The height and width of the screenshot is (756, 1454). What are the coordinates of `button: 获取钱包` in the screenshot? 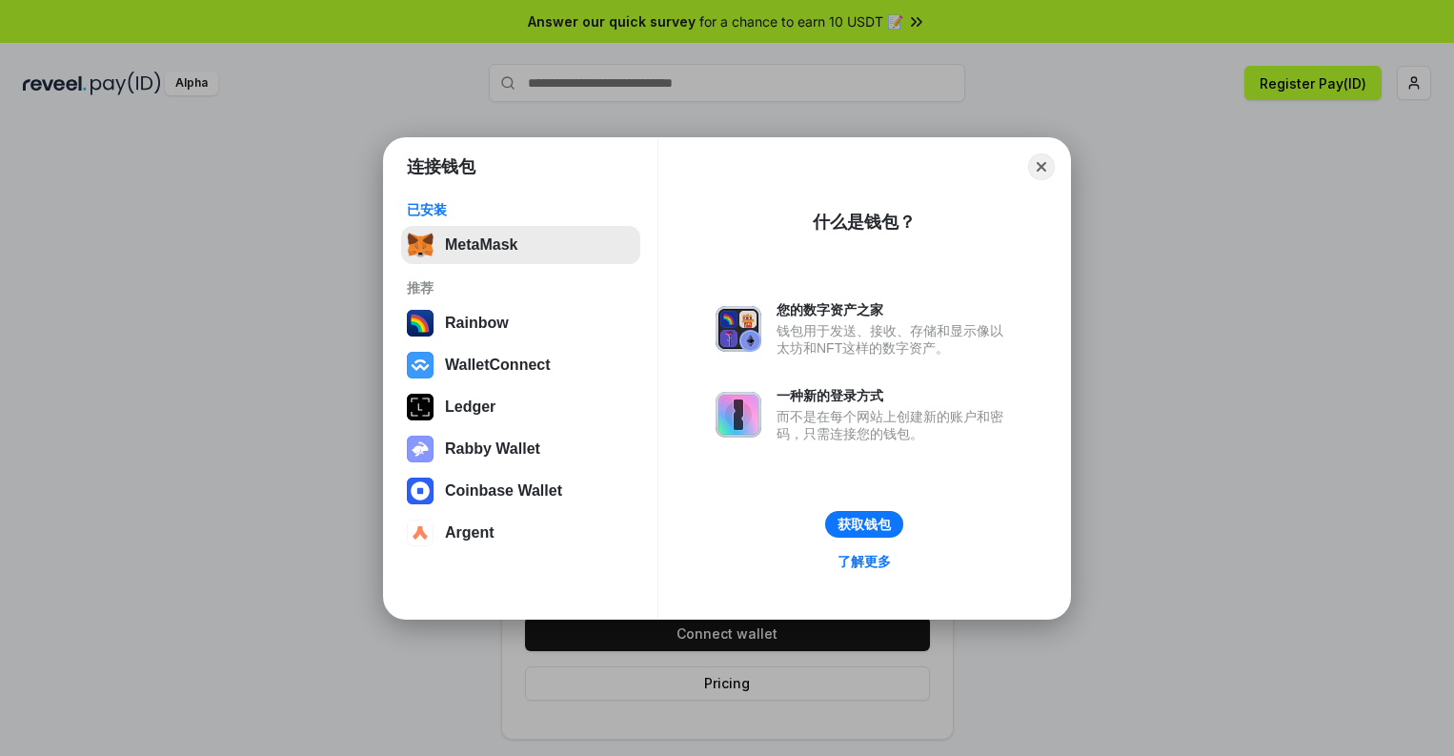 It's located at (864, 524).